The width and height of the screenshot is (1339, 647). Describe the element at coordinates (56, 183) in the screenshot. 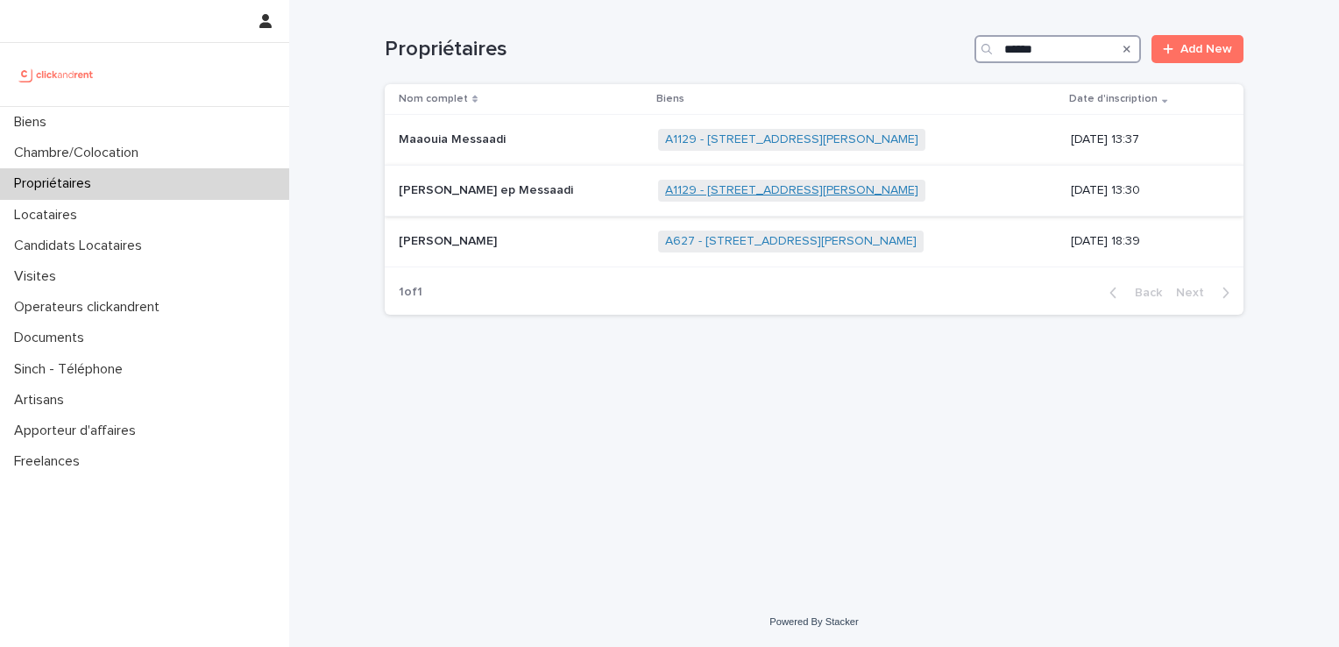

I see `p: Propriétaires` at that location.